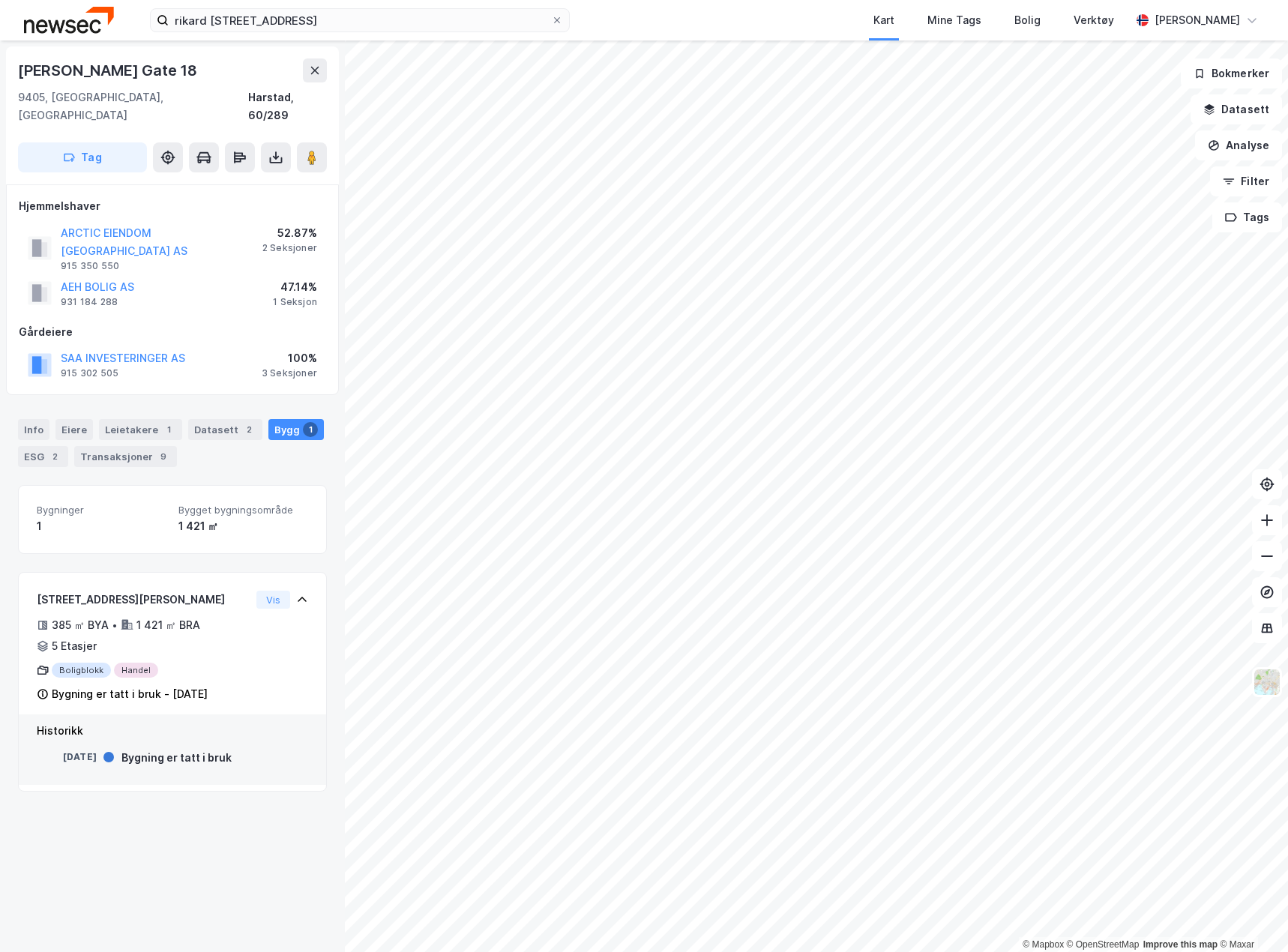 Image resolution: width=1288 pixels, height=952 pixels. I want to click on a: Mapbox, so click(1043, 945).